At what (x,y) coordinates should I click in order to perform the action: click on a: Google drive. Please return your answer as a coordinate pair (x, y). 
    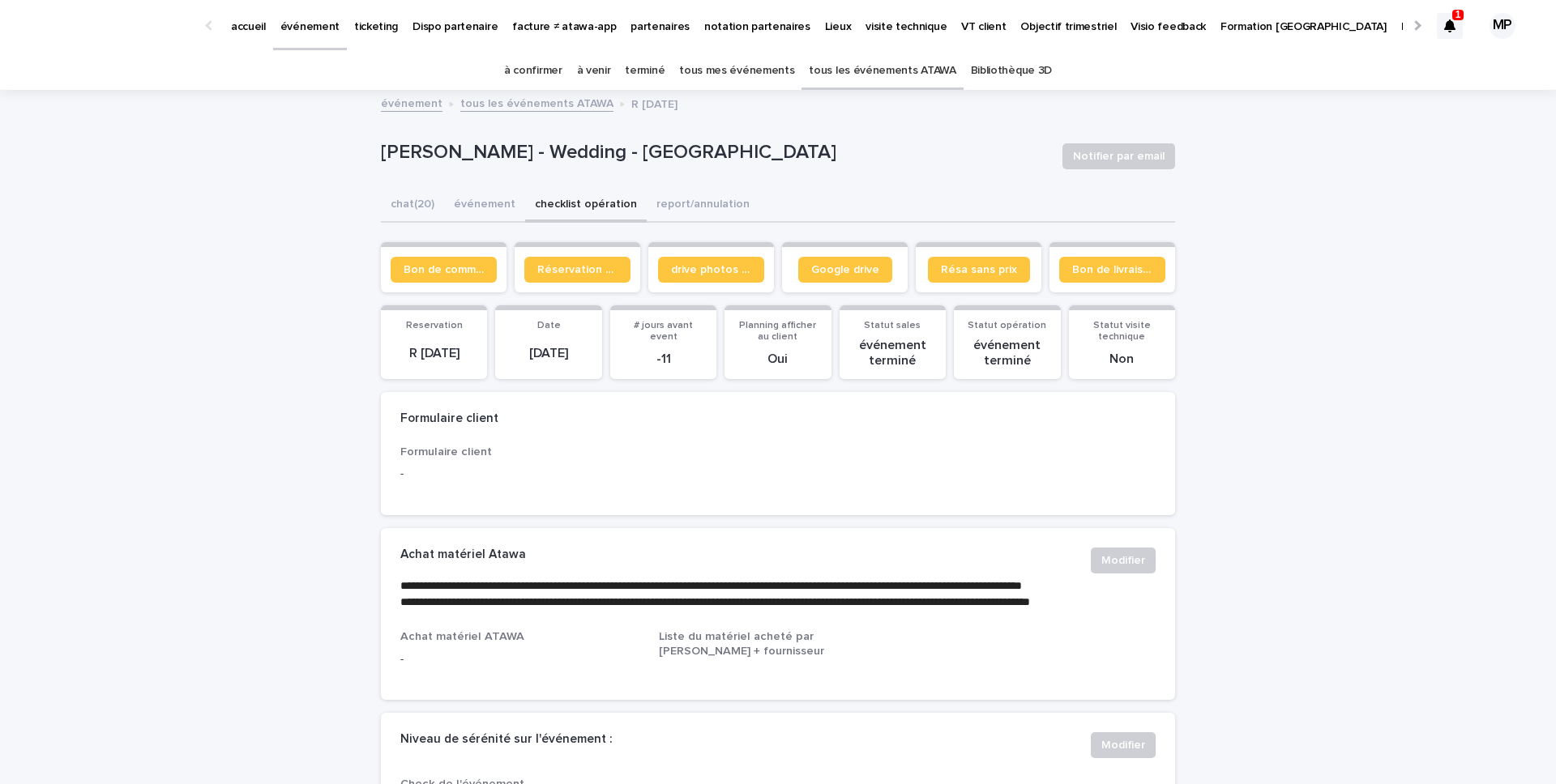
    Looking at the image, I should click on (845, 269).